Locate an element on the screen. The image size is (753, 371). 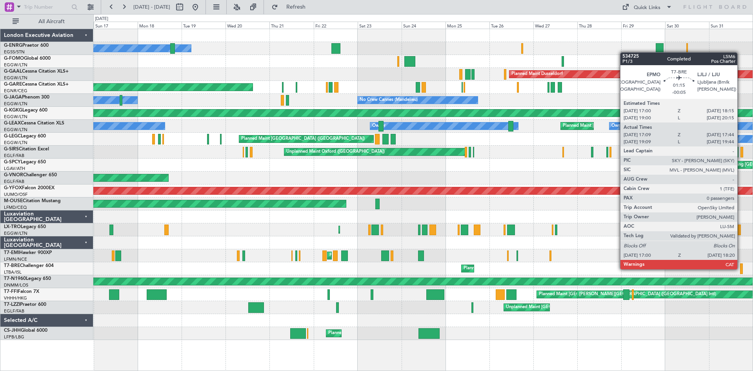
a: CS-JHHGlobal 6000 is located at coordinates (25, 330).